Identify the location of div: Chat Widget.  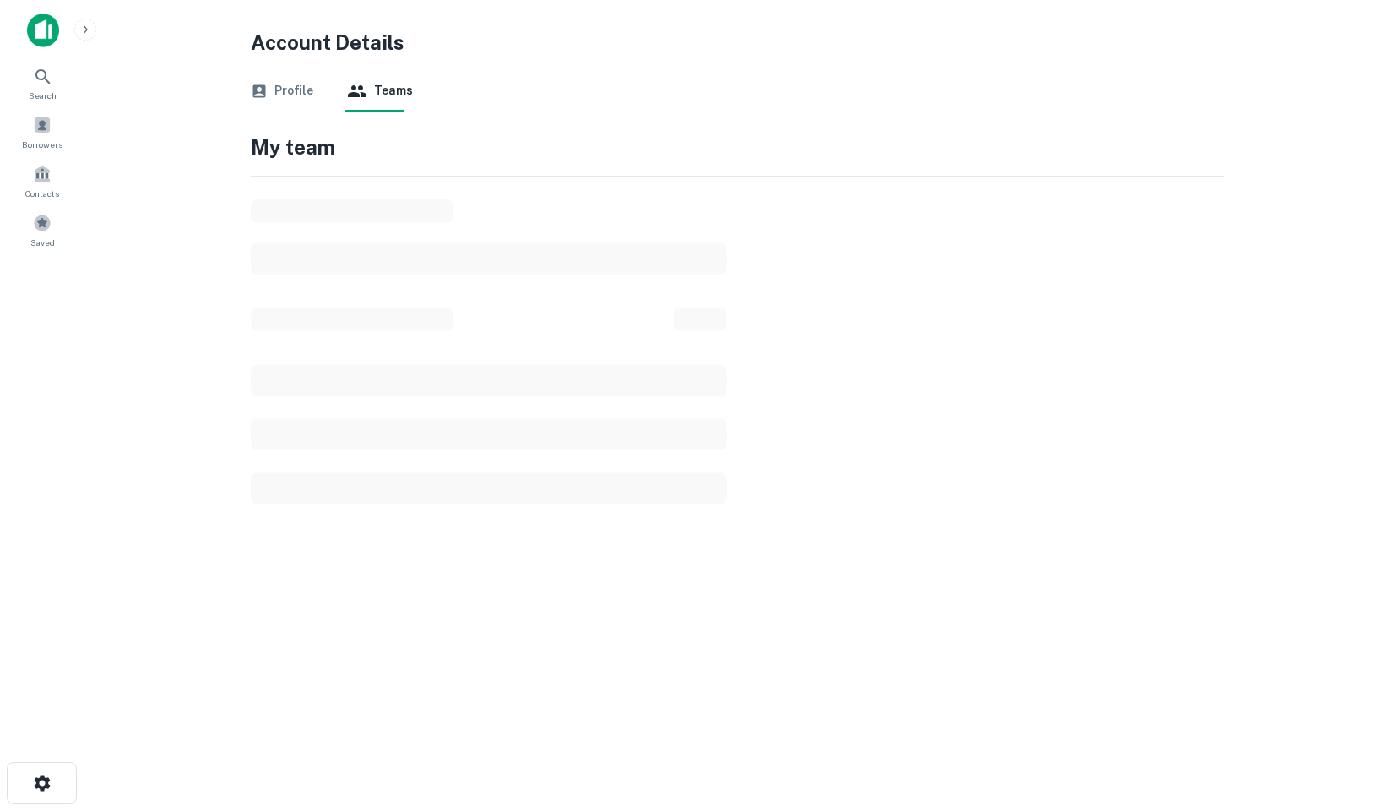
(1347, 716).